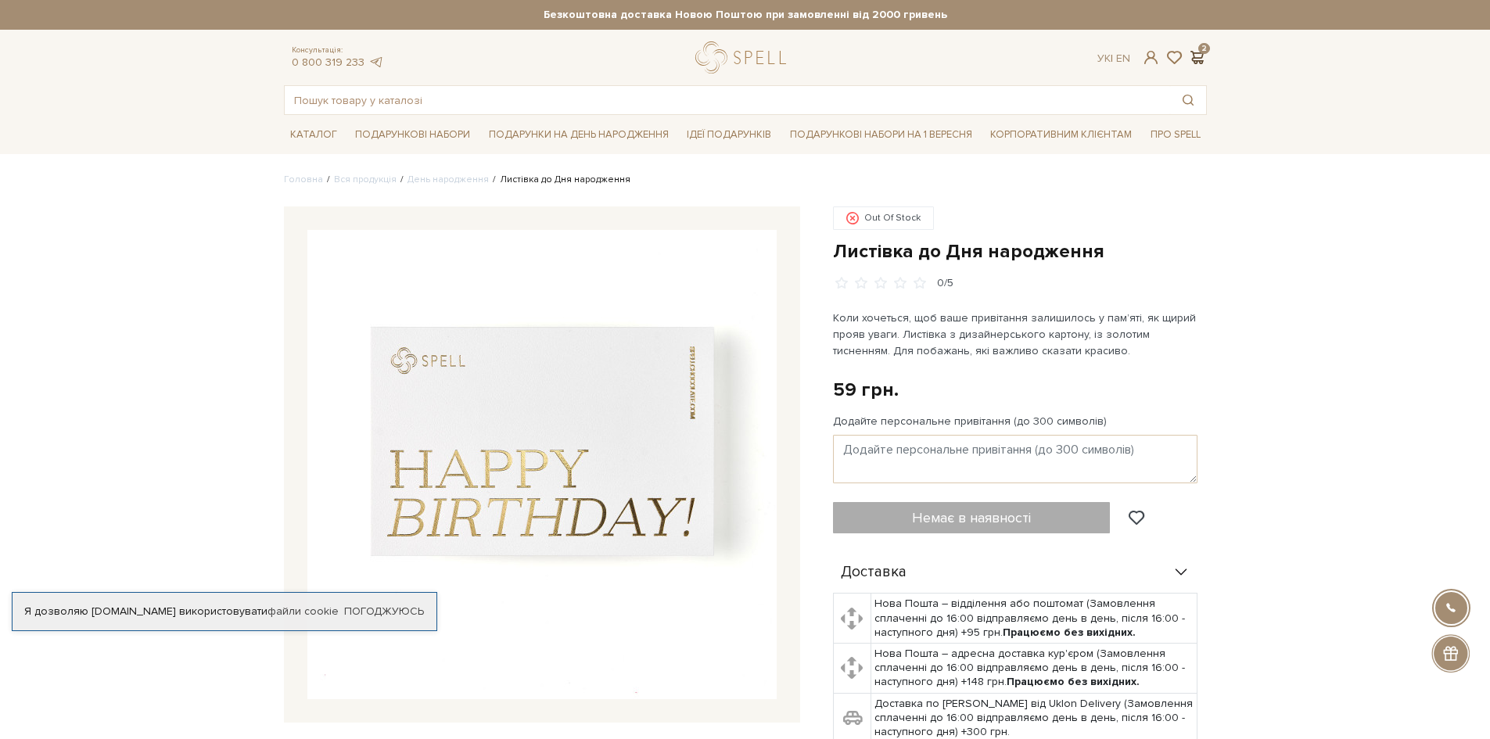  Describe the element at coordinates (1175, 135) in the screenshot. I see `a: Про Spell` at that location.